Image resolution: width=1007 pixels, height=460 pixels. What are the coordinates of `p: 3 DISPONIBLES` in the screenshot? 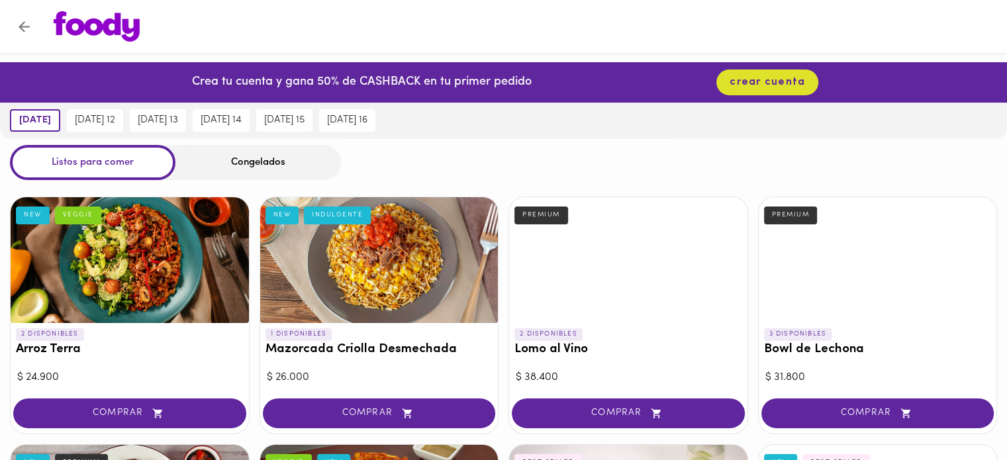 It's located at (798, 334).